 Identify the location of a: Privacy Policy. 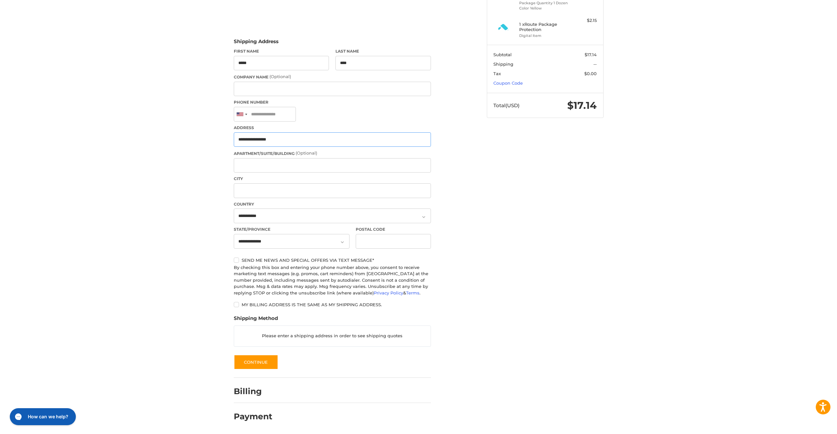
(388, 293).